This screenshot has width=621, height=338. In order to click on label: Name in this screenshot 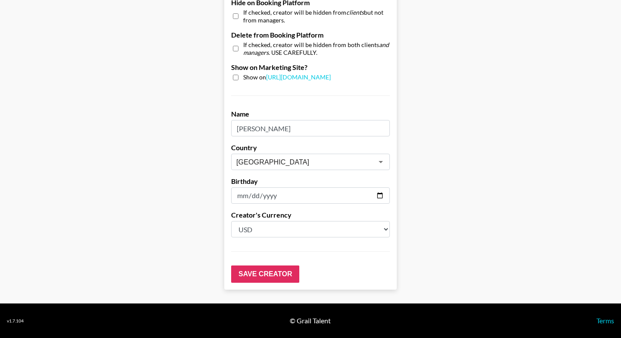, I will do `click(310, 114)`.